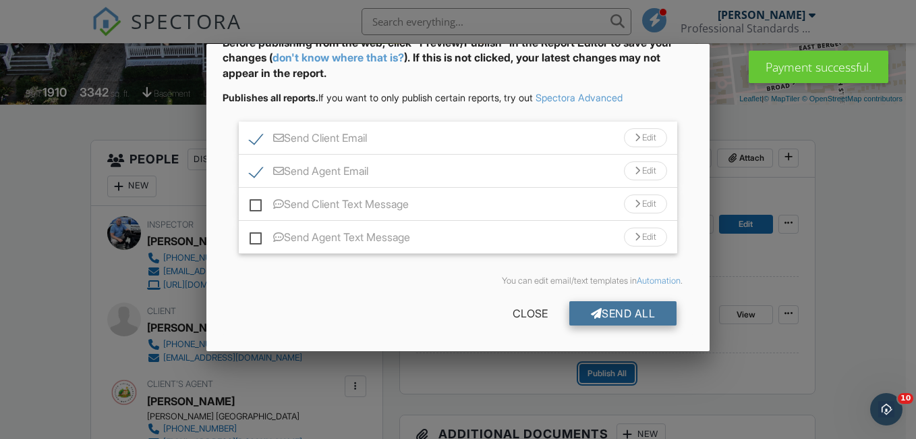 The image size is (916, 439). I want to click on a: Automation, so click(659, 280).